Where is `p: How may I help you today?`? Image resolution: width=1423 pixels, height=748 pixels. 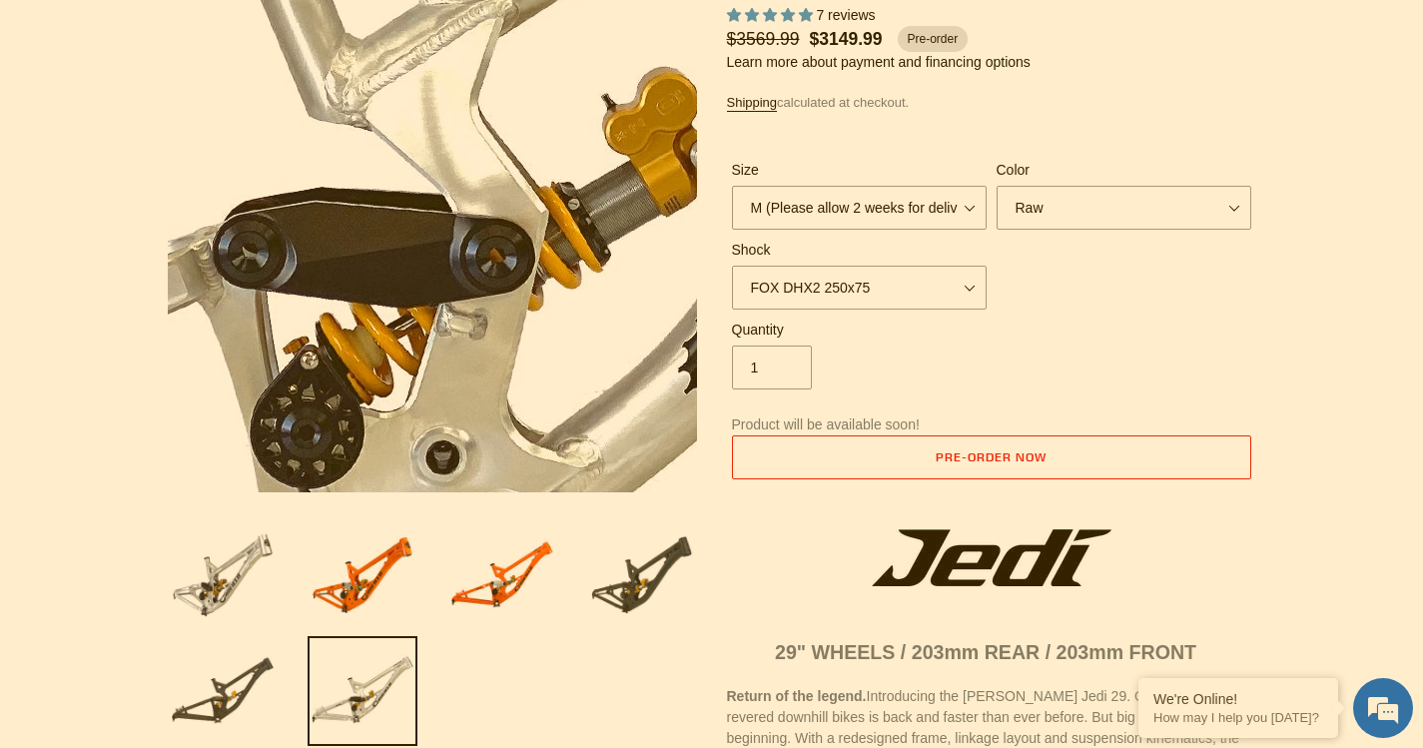
p: How may I help you today? is located at coordinates (1238, 717).